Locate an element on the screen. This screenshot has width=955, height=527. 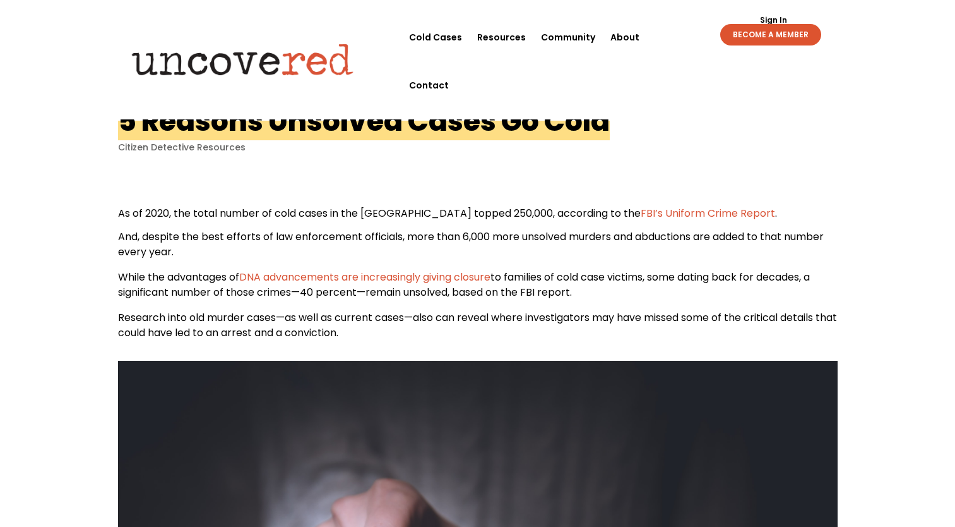
a: Resources is located at coordinates (501, 37).